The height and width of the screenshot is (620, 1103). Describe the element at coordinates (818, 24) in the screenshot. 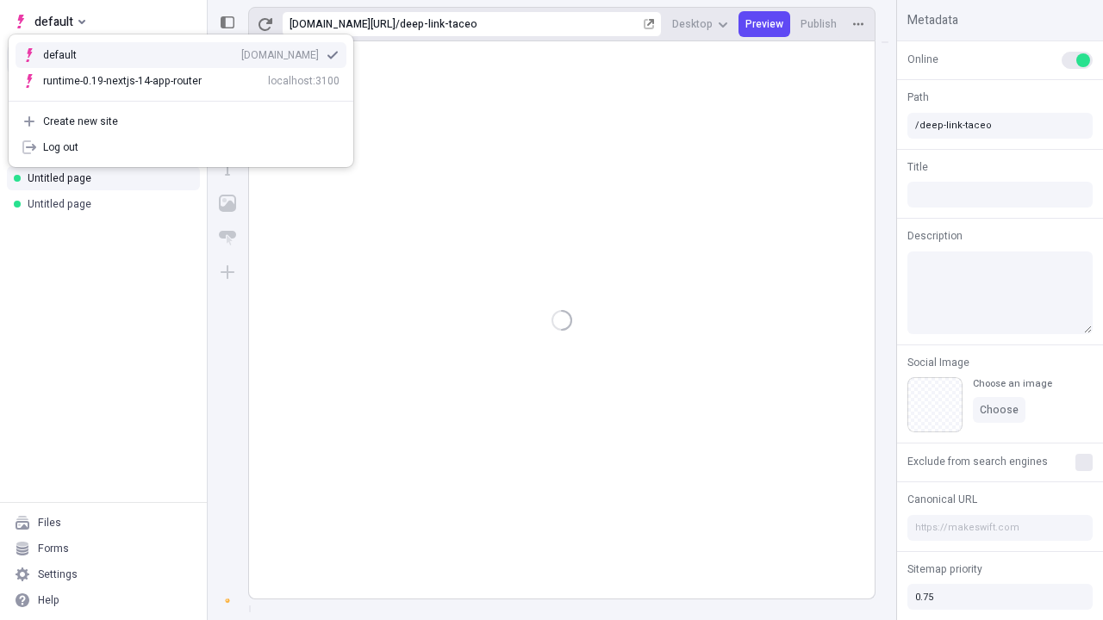

I see `button: Publish` at that location.